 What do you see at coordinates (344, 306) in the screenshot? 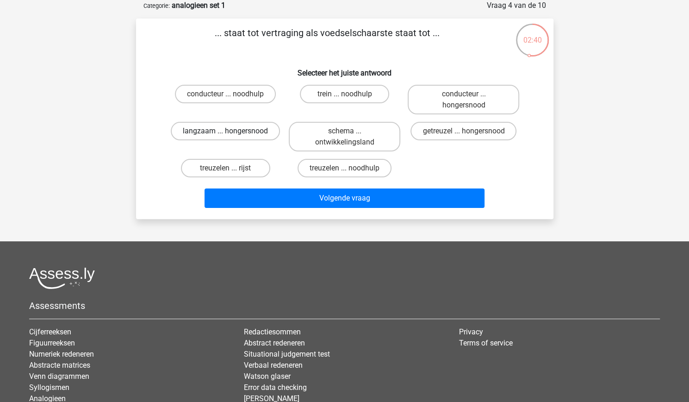
I see `h5: Assessments` at bounding box center [344, 306].